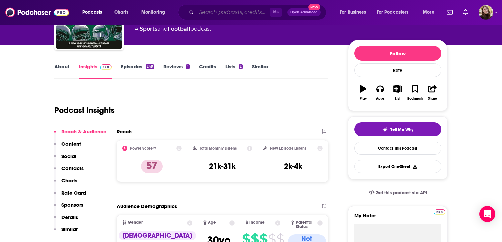 The width and height of the screenshot is (502, 242). Describe the element at coordinates (258, 12) in the screenshot. I see `div: Search podcasts, credits, & more...` at that location.